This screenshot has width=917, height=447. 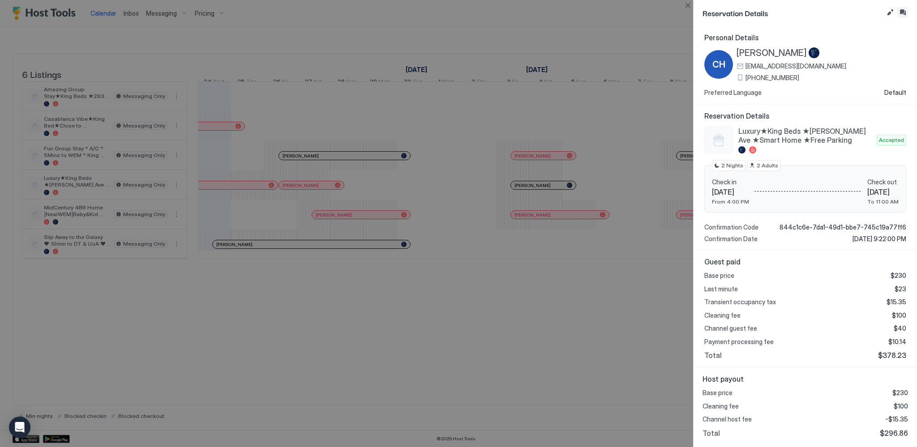 I want to click on span: $10.14, so click(x=898, y=342).